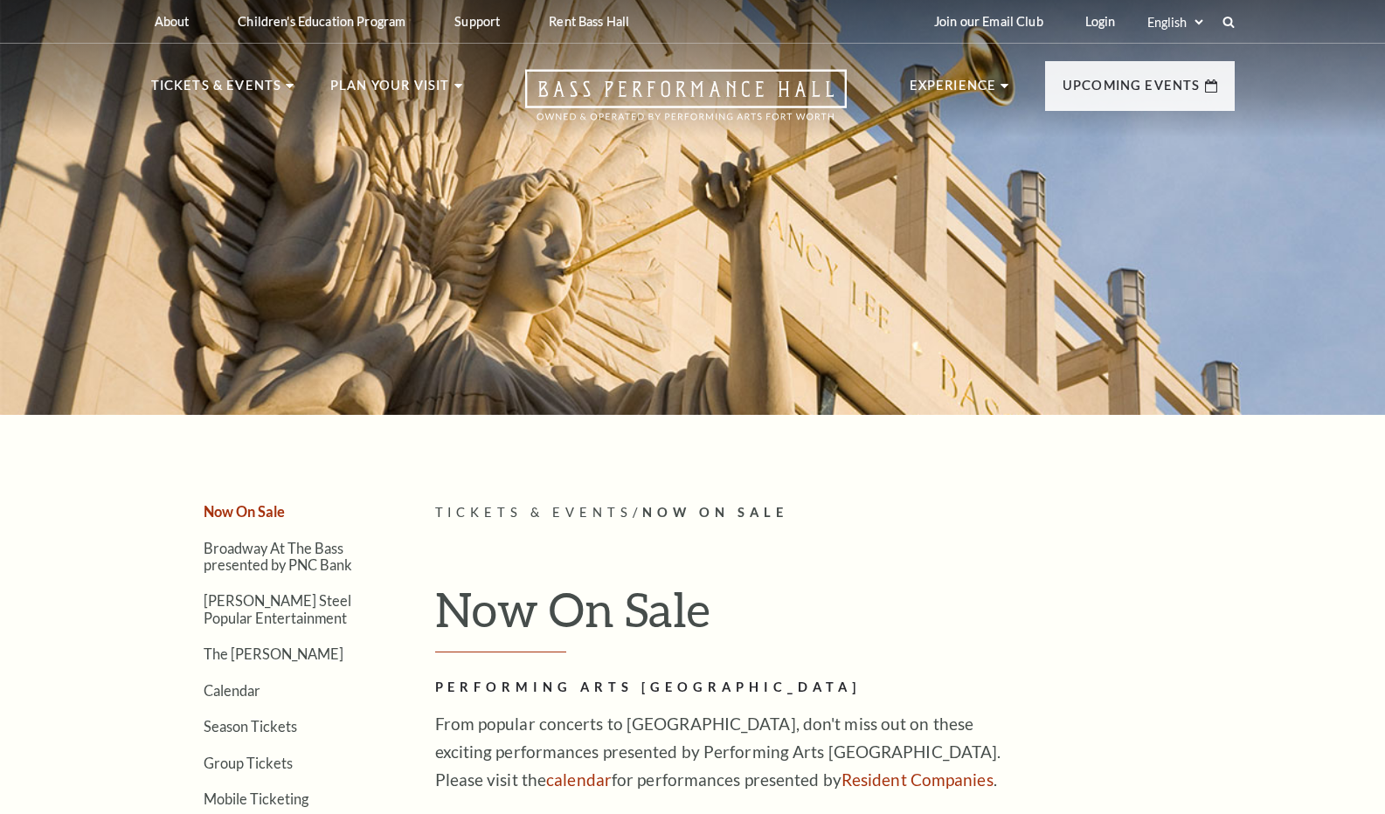 The image size is (1385, 814). Describe the element at coordinates (390, 91) in the screenshot. I see `p: Plan Your Visit` at that location.